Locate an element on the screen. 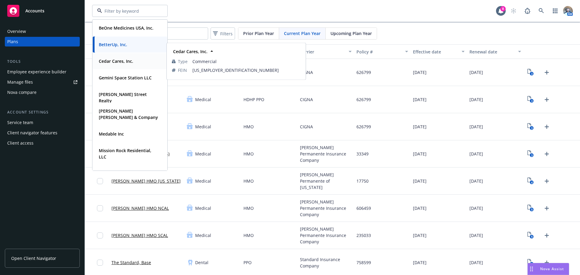 The width and height of the screenshot is (580, 275). div: Client navigator features is located at coordinates (32, 133).